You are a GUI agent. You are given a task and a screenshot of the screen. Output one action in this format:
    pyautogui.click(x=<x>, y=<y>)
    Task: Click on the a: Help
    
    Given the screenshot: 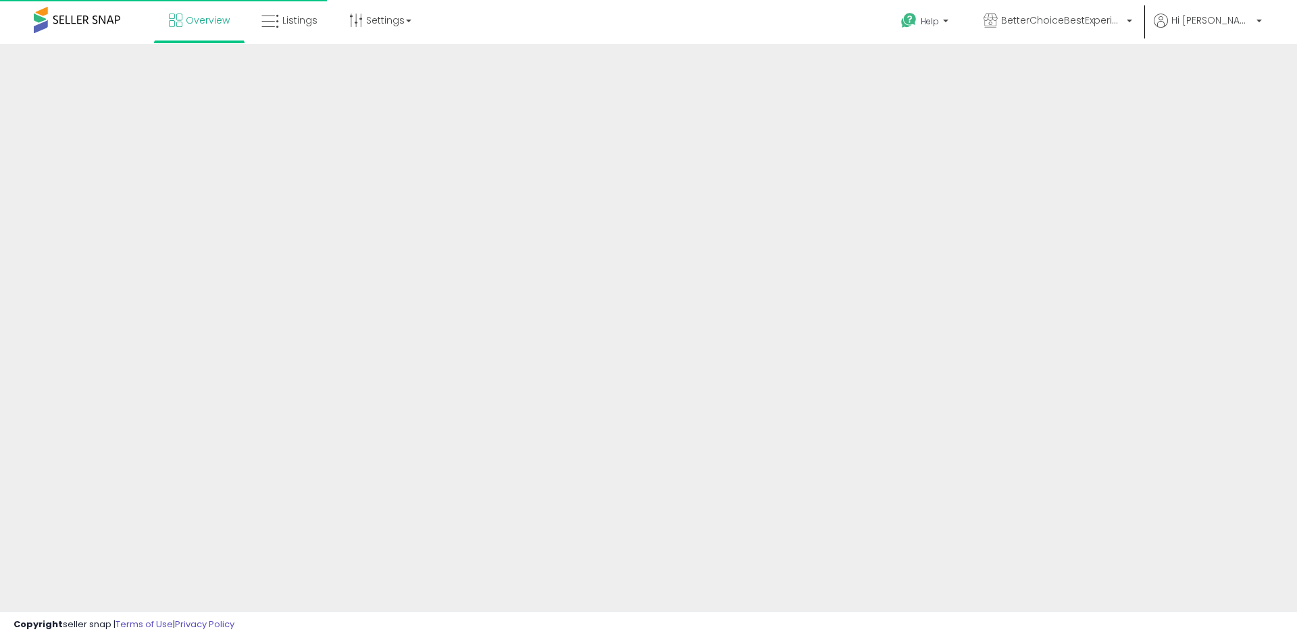 What is the action you would take?
    pyautogui.click(x=926, y=23)
    